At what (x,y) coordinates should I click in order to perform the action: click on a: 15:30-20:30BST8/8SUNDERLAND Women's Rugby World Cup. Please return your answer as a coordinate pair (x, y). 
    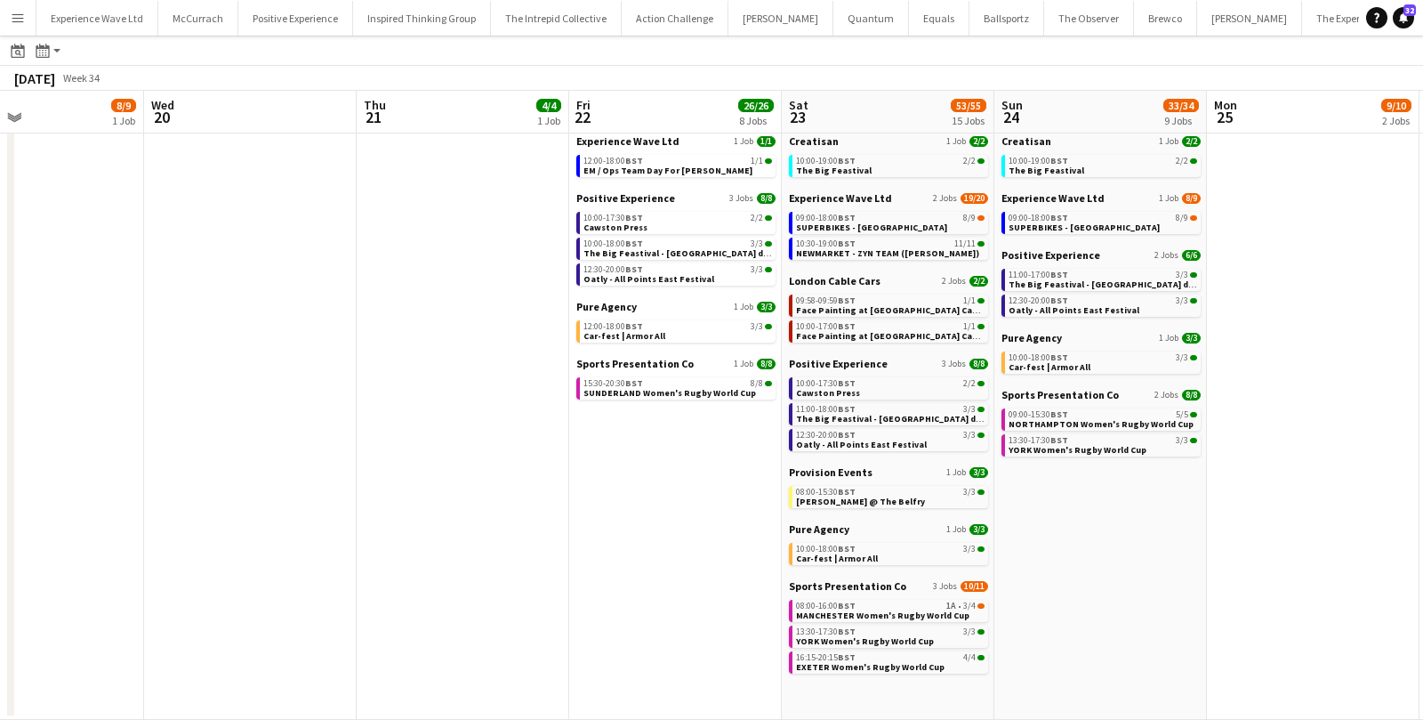
    Looking at the image, I should click on (678, 387).